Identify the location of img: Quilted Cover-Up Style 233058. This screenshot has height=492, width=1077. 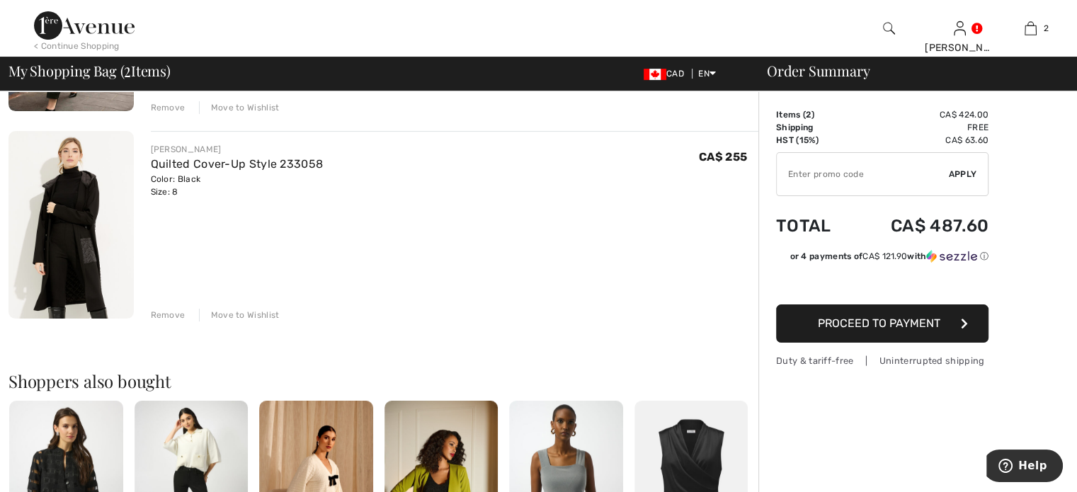
(71, 224).